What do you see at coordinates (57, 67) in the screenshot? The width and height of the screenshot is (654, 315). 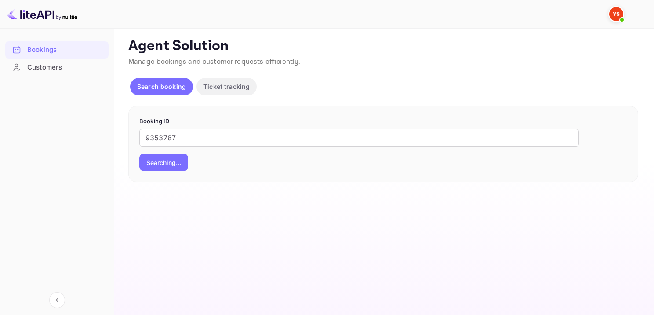 I see `a: Customers` at bounding box center [57, 67].